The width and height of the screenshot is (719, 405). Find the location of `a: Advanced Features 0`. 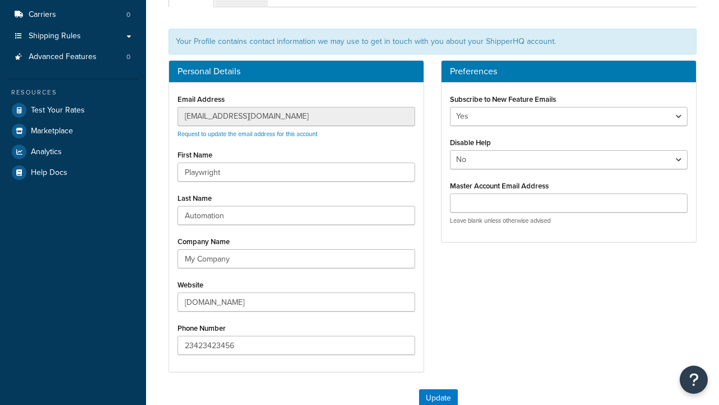

a: Advanced Features 0 is located at coordinates (73, 57).